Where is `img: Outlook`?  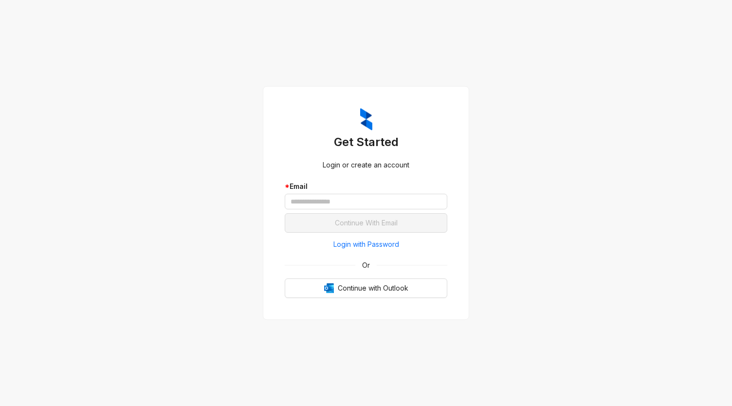 img: Outlook is located at coordinates (329, 288).